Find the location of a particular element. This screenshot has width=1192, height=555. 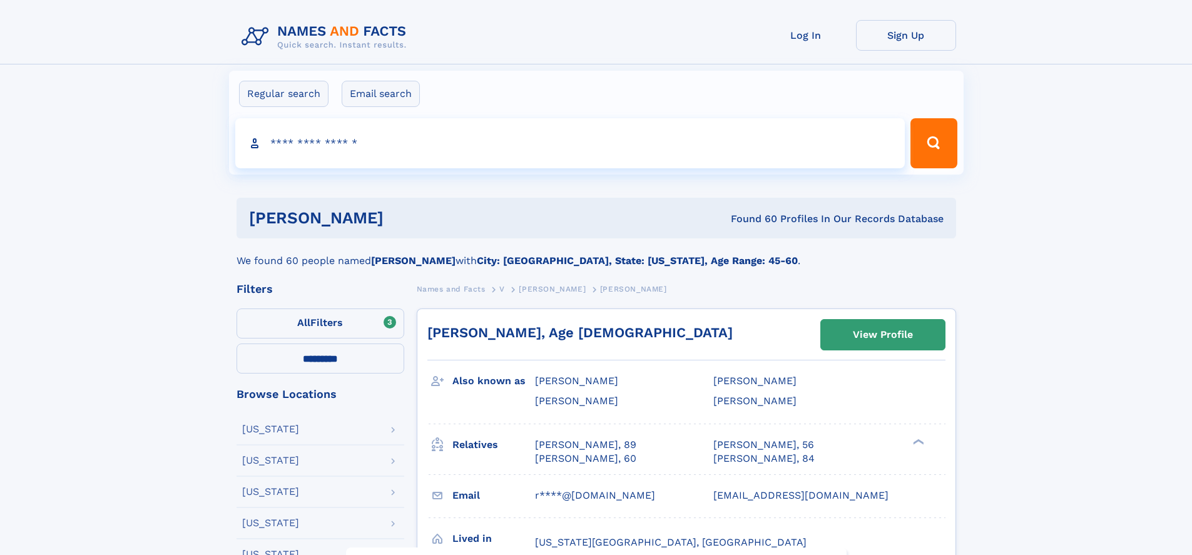

a: Sign Up is located at coordinates (906, 35).